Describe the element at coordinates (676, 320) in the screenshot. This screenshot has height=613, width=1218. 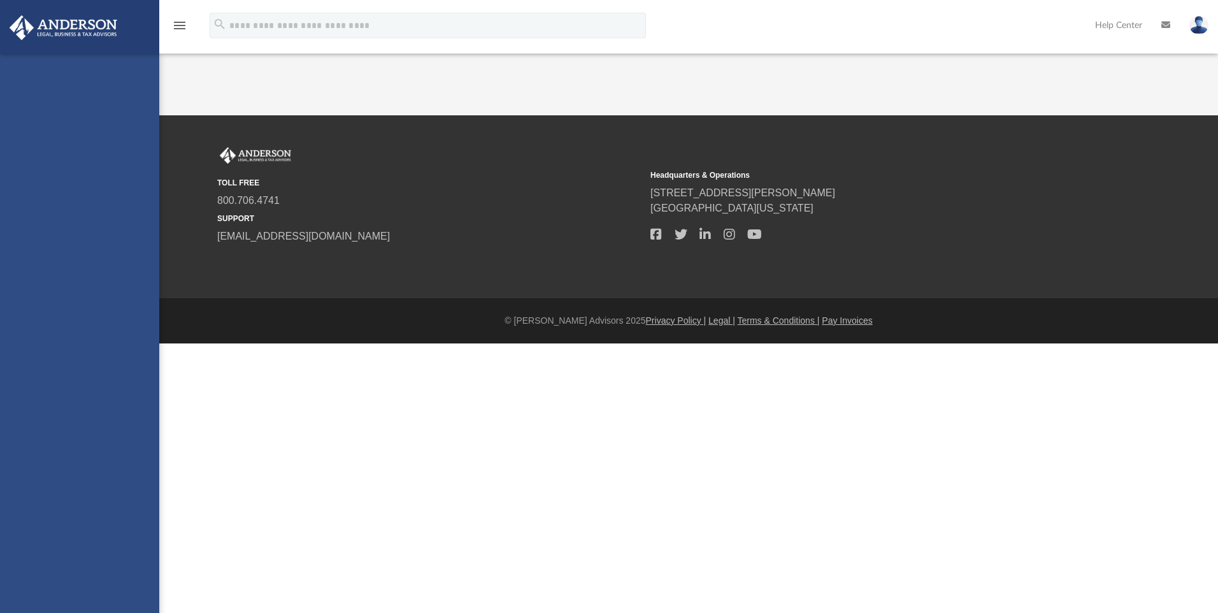
I see `a: Privacy Policy |` at that location.